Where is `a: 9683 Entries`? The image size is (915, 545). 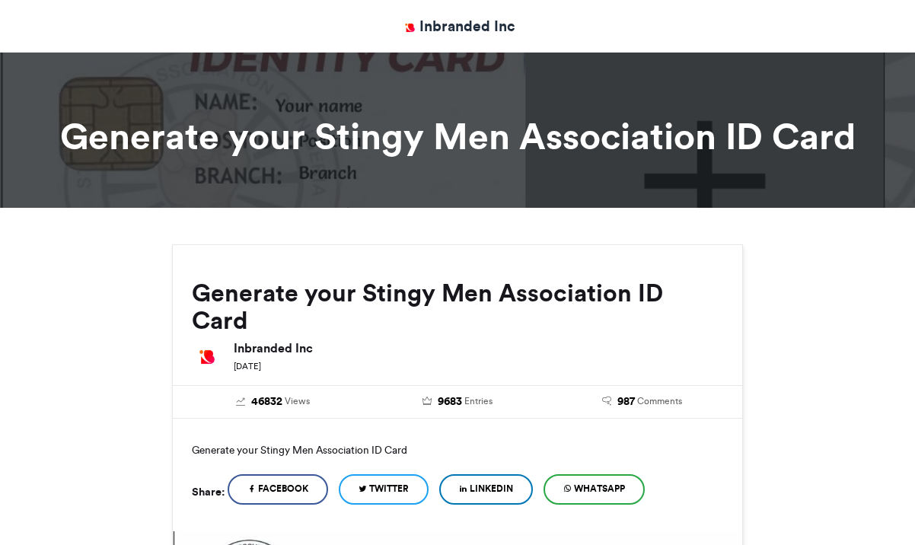
a: 9683 Entries is located at coordinates (458, 402).